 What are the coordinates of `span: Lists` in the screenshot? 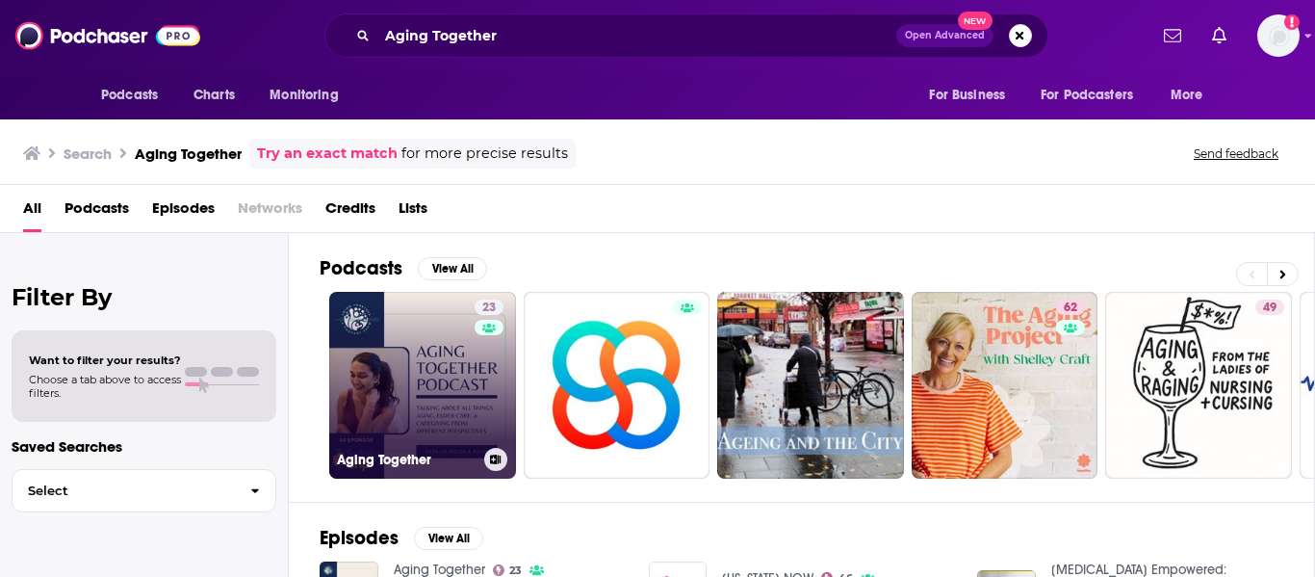 It's located at (413, 212).